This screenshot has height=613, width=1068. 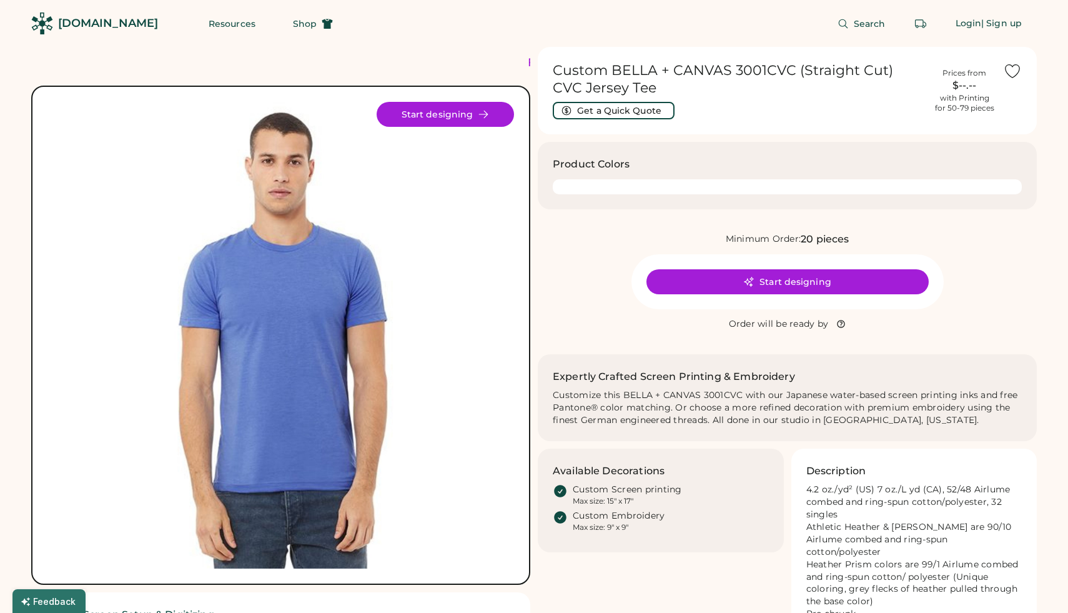 I want to click on h3: Product Colors, so click(x=591, y=164).